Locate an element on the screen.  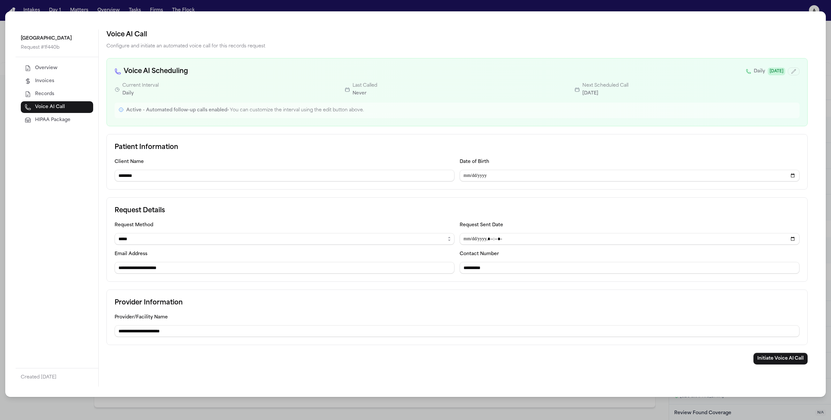
span: HIPAA Package is located at coordinates (53, 120).